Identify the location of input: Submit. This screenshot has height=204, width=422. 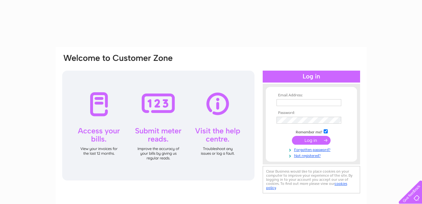
(311, 140).